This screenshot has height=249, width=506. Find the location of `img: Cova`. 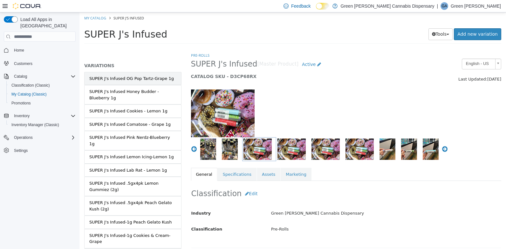

img: Cova is located at coordinates (27, 6).